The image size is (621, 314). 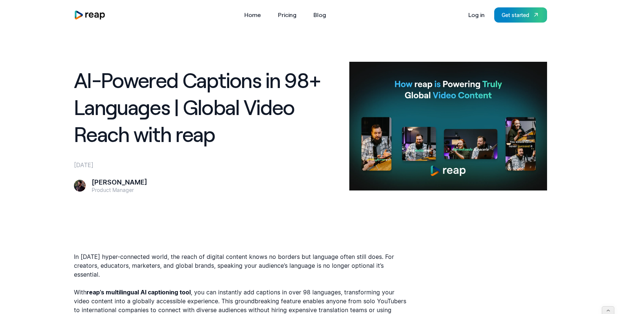 I want to click on img: AI Video Clipping and Respurposing, so click(x=448, y=126).